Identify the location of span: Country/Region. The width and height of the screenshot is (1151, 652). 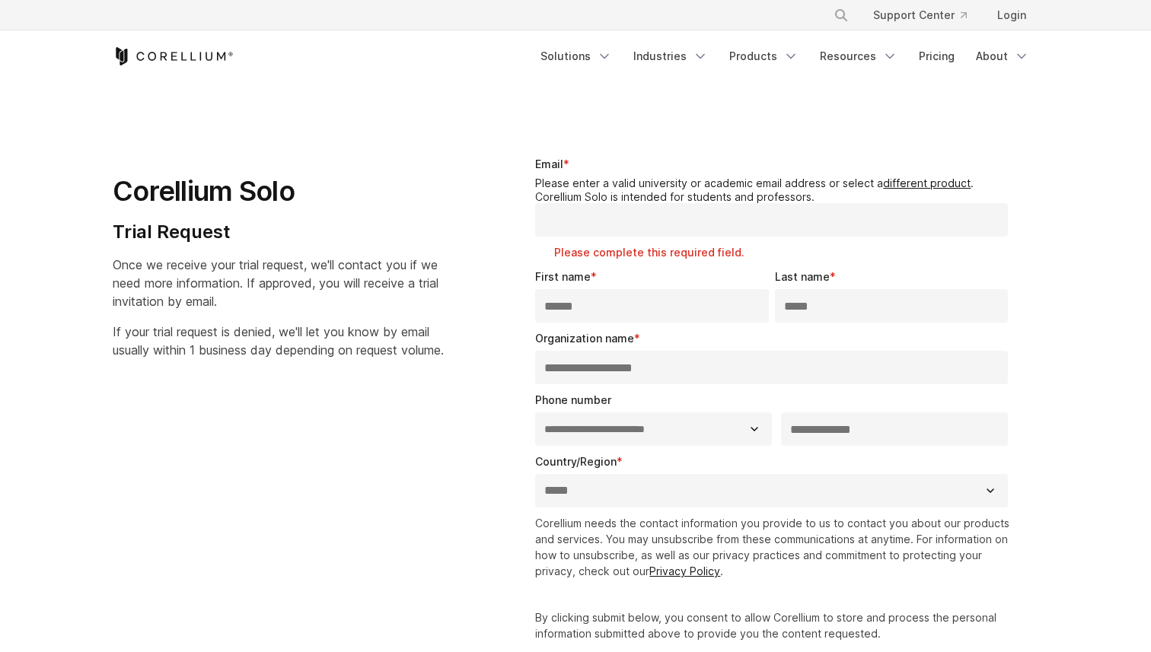
(576, 461).